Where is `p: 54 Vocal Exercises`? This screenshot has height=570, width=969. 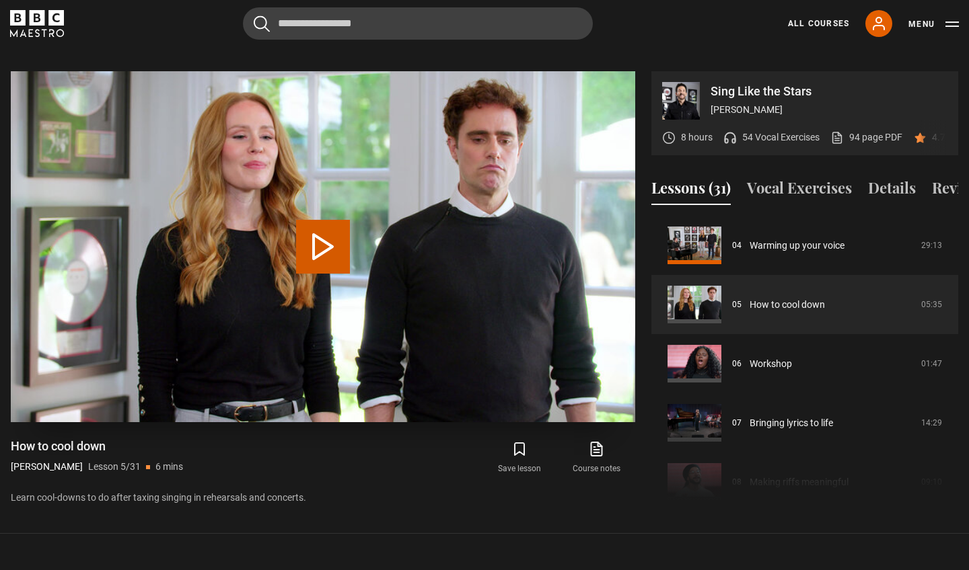 p: 54 Vocal Exercises is located at coordinates (780, 137).